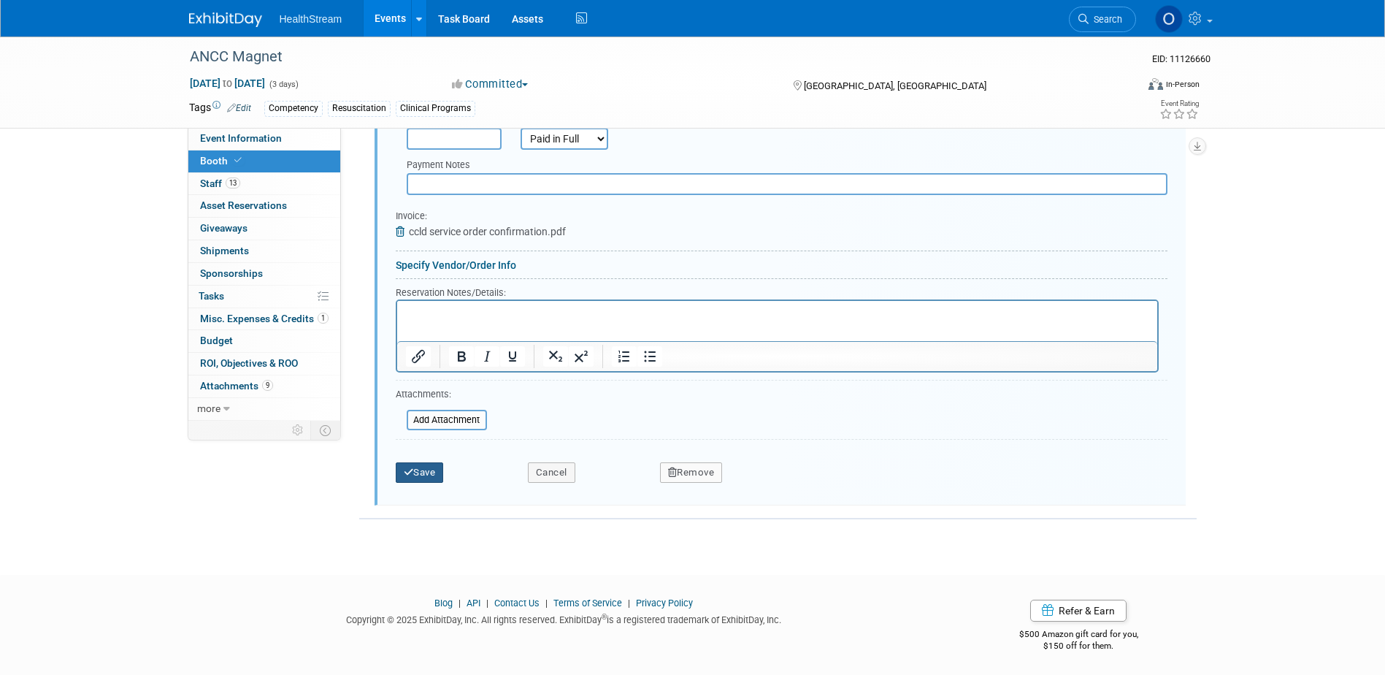 This screenshot has height=675, width=1385. What do you see at coordinates (1156, 84) in the screenshot?
I see `img: Format-Inperson.png` at bounding box center [1156, 84].